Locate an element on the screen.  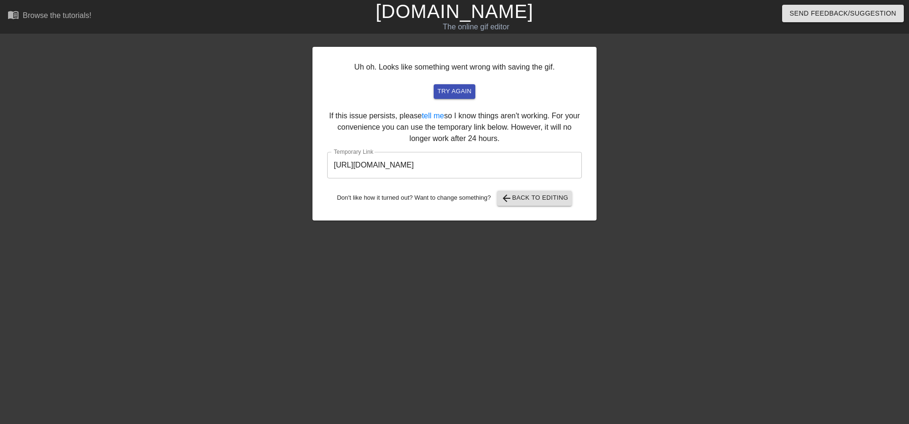
div: Don't like how it turned out? Want to change something? is located at coordinates (454, 198).